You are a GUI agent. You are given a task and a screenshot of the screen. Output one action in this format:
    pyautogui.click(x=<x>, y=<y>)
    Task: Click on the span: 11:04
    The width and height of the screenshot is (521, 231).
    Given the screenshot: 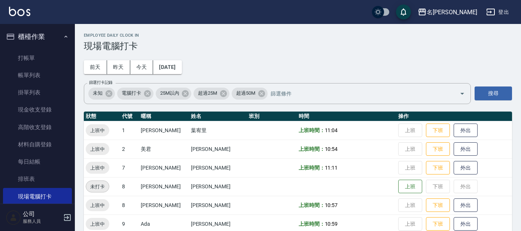 What is the action you would take?
    pyautogui.click(x=331, y=130)
    